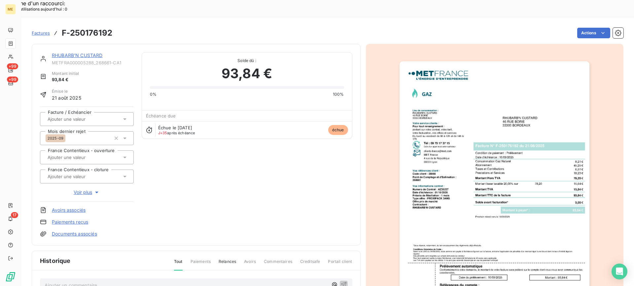 Image resolution: width=634 pixels, height=286 pixels. What do you see at coordinates (41, 33) in the screenshot?
I see `a: Factures` at bounding box center [41, 33].